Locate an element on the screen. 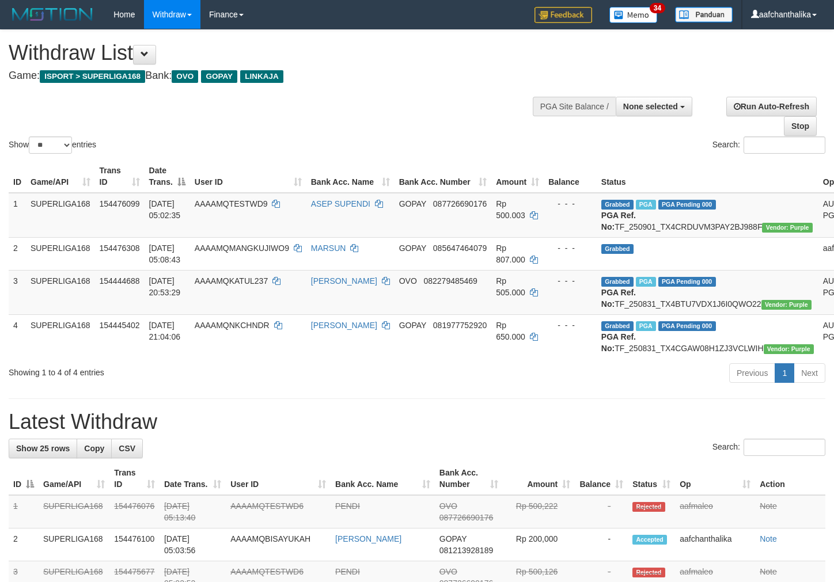 The height and width of the screenshot is (582, 834). span: Show 25 rows is located at coordinates (43, 449).